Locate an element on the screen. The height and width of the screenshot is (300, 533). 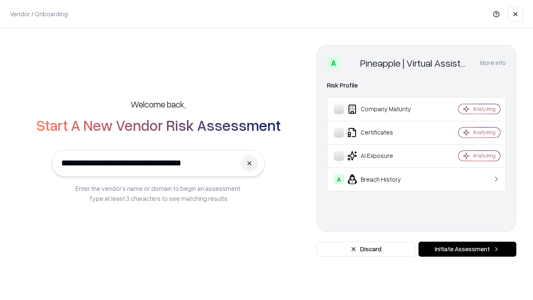
button: More info is located at coordinates (493, 63).